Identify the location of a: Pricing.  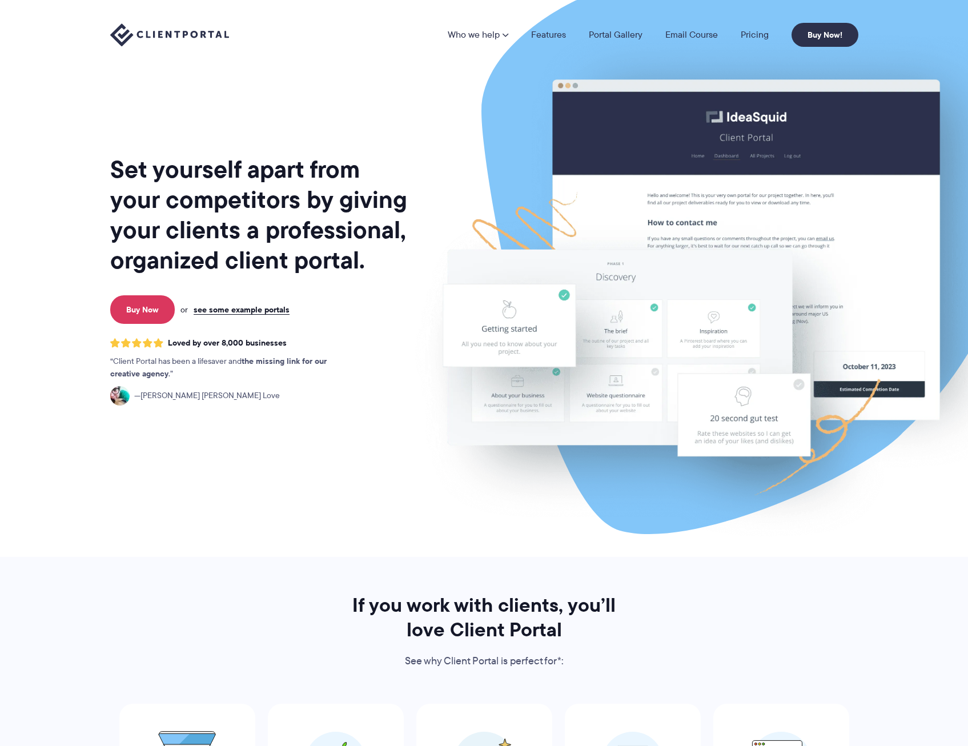
(755, 35).